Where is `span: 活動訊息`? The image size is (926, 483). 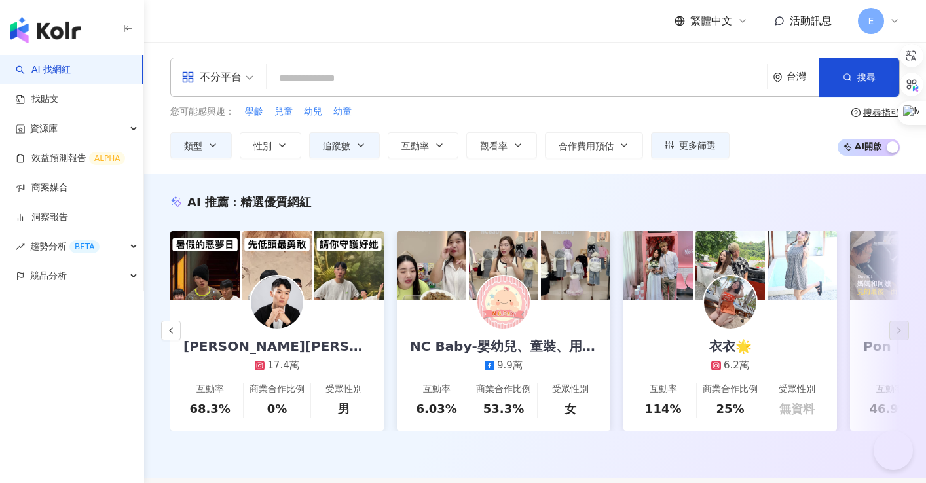 span: 活動訊息 is located at coordinates (811, 20).